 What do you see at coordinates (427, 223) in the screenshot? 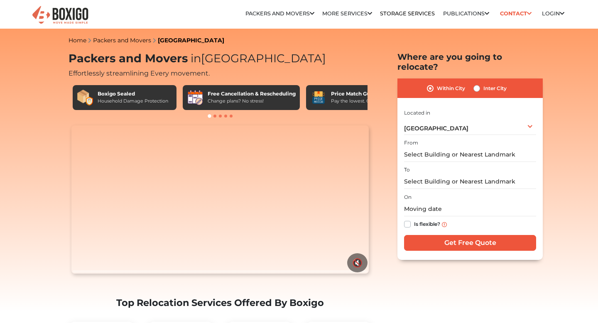
I see `label: Is flexible?` at bounding box center [427, 223].